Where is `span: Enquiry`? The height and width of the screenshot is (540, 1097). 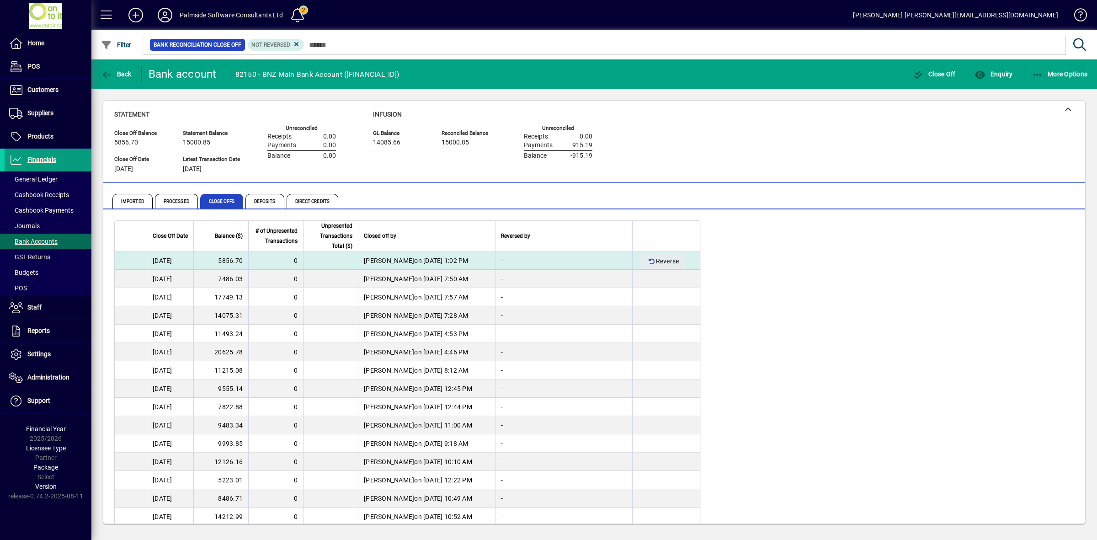 span: Enquiry is located at coordinates (994, 74).